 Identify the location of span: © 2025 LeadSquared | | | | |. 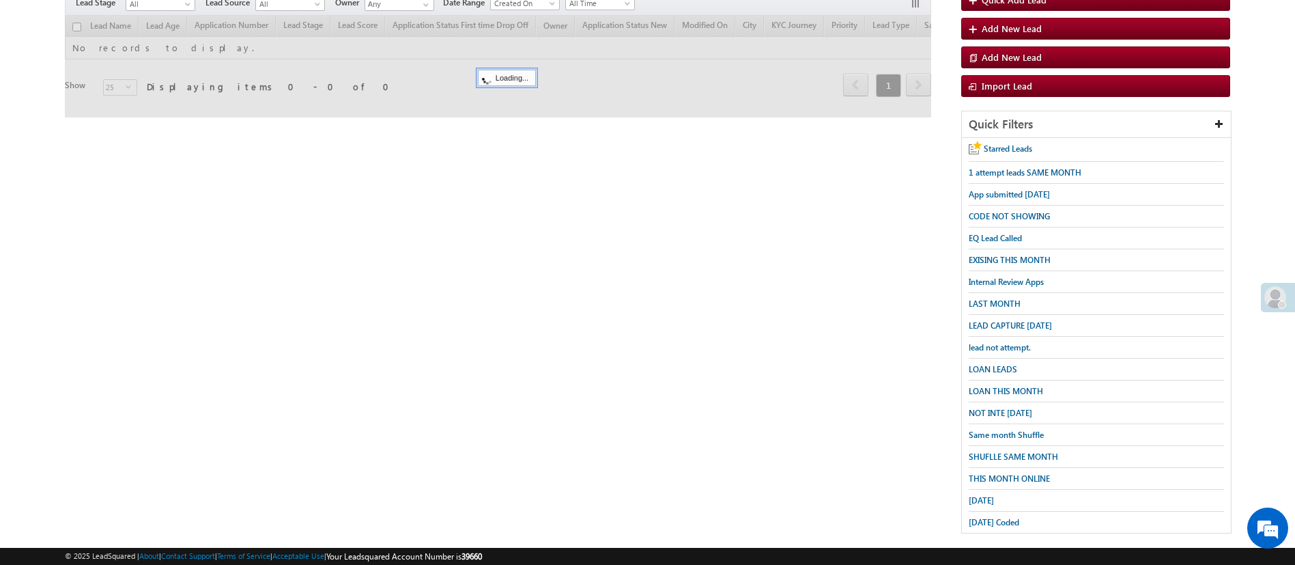
(273, 556).